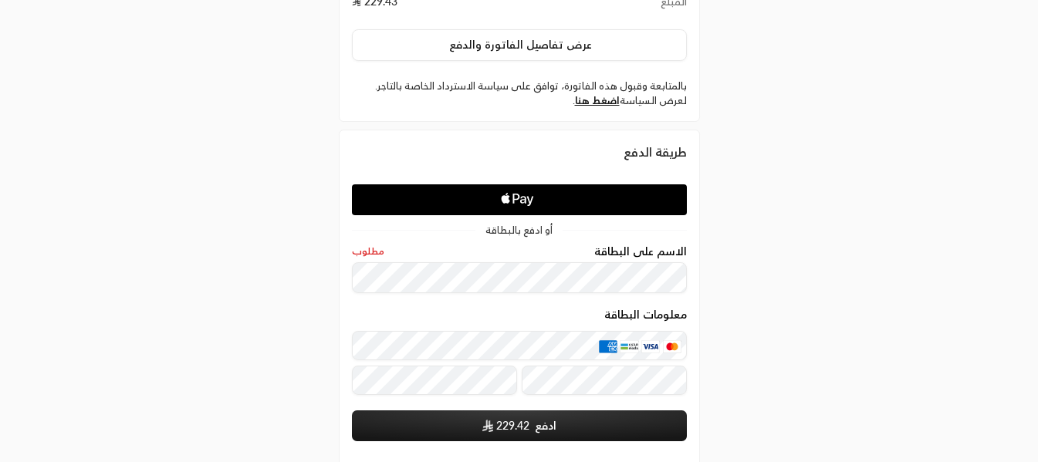 Image resolution: width=1038 pixels, height=462 pixels. Describe the element at coordinates (434, 380) in the screenshot. I see `input: تاريخ الانتهاء` at that location.